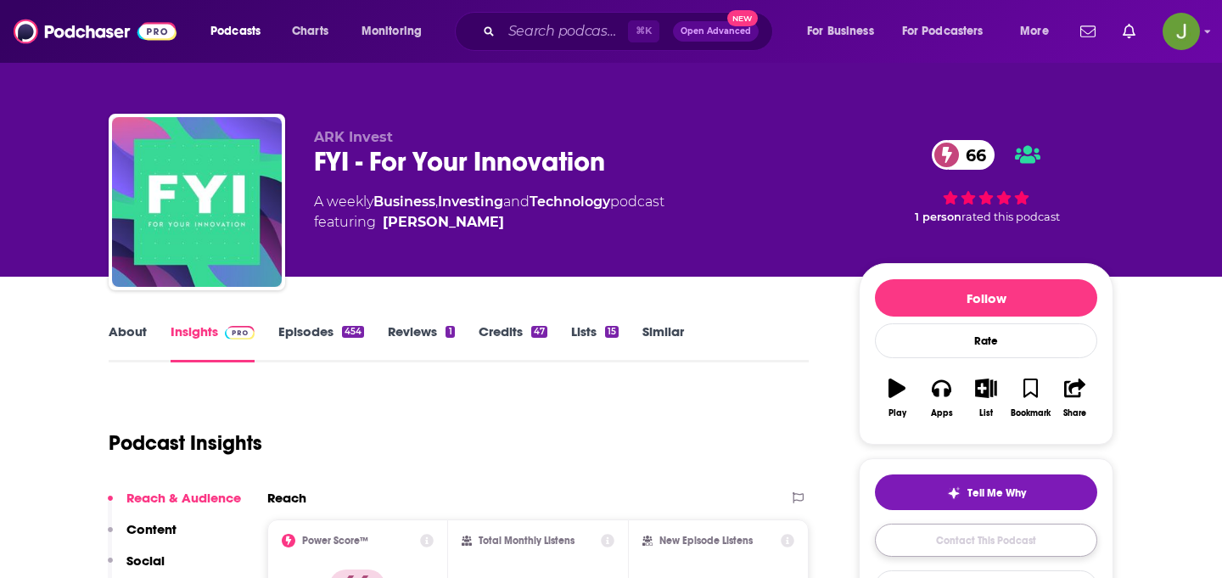 The image size is (1222, 578). Describe the element at coordinates (570, 201) in the screenshot. I see `a: Technology` at that location.